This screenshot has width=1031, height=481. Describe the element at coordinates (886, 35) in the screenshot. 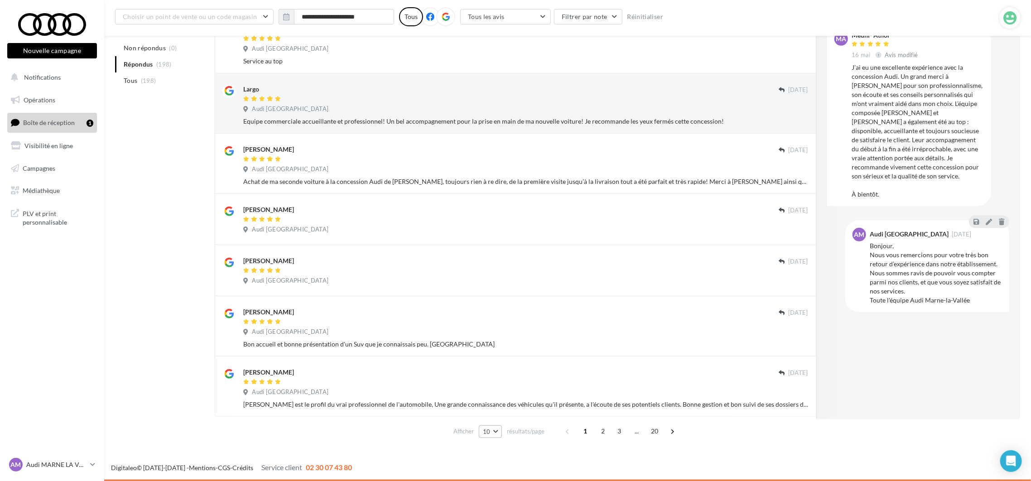

I see `div: Medhi- Athor` at that location.